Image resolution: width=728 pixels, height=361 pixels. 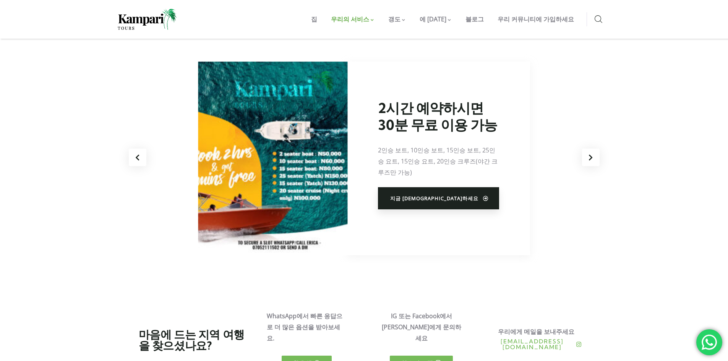 I want to click on div: 이전 슬라이드, so click(x=137, y=157).